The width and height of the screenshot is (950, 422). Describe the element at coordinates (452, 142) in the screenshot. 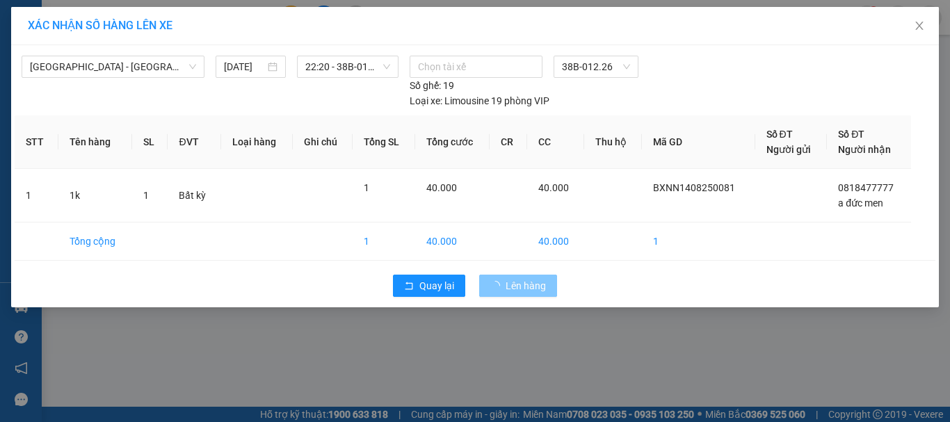

I see `th: Tổng cước` at that location.